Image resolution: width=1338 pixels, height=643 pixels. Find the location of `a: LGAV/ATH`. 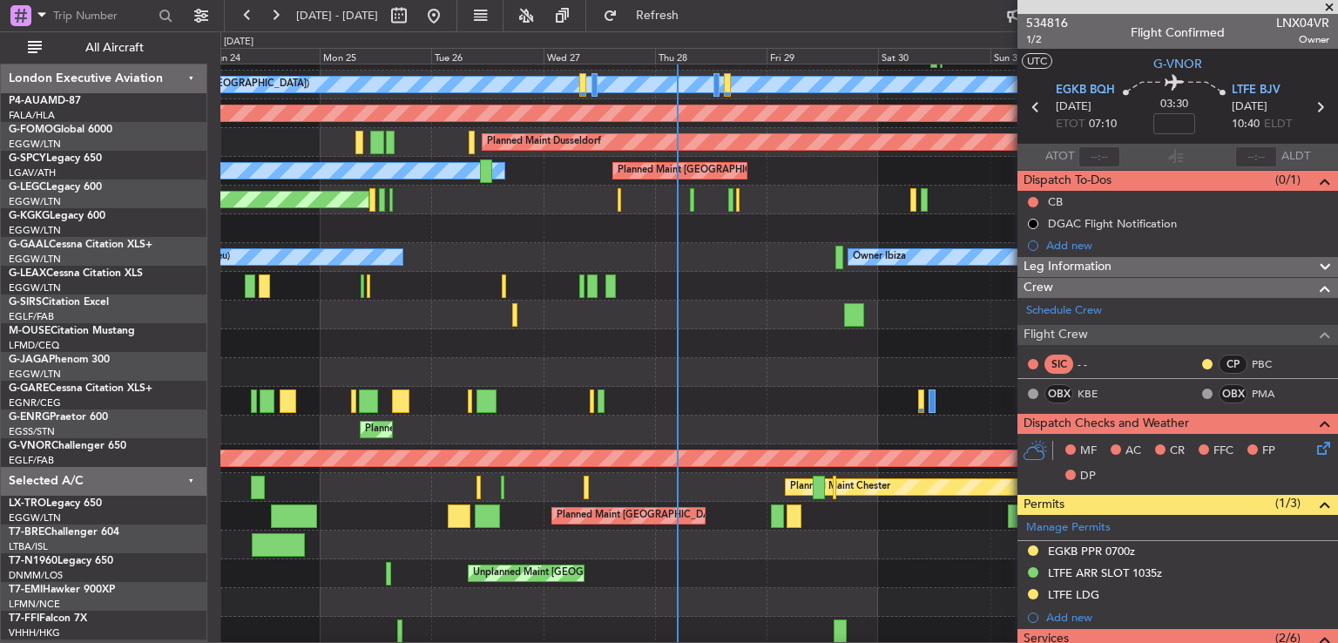

a: LGAV/ATH is located at coordinates (32, 172).